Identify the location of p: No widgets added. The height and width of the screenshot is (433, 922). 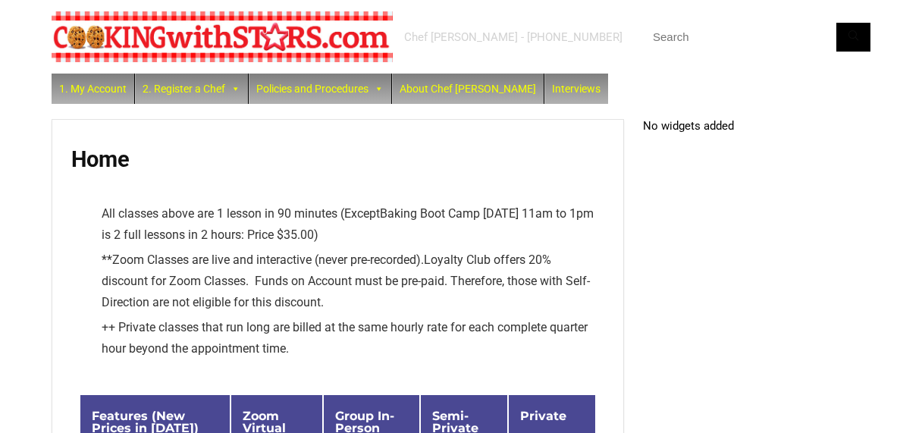
(757, 126).